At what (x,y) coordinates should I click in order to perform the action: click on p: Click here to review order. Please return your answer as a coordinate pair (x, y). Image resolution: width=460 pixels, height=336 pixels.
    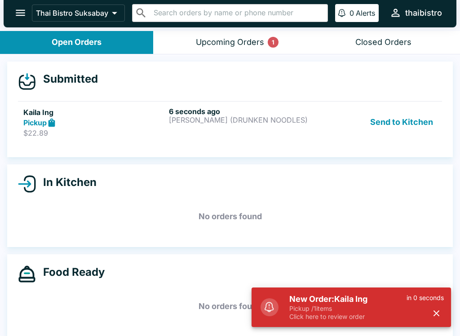
    Looking at the image, I should click on (348, 317).